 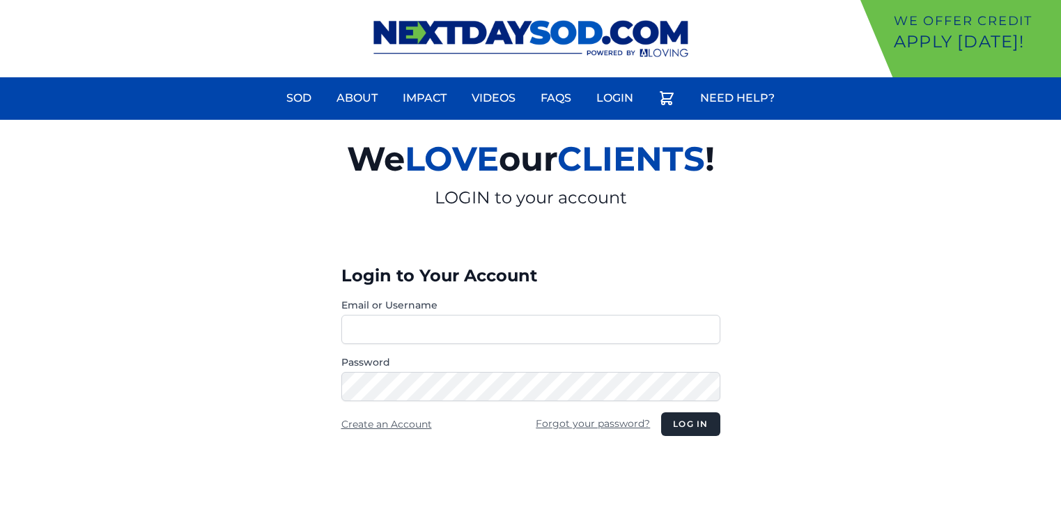 I want to click on a: Login, so click(x=614, y=98).